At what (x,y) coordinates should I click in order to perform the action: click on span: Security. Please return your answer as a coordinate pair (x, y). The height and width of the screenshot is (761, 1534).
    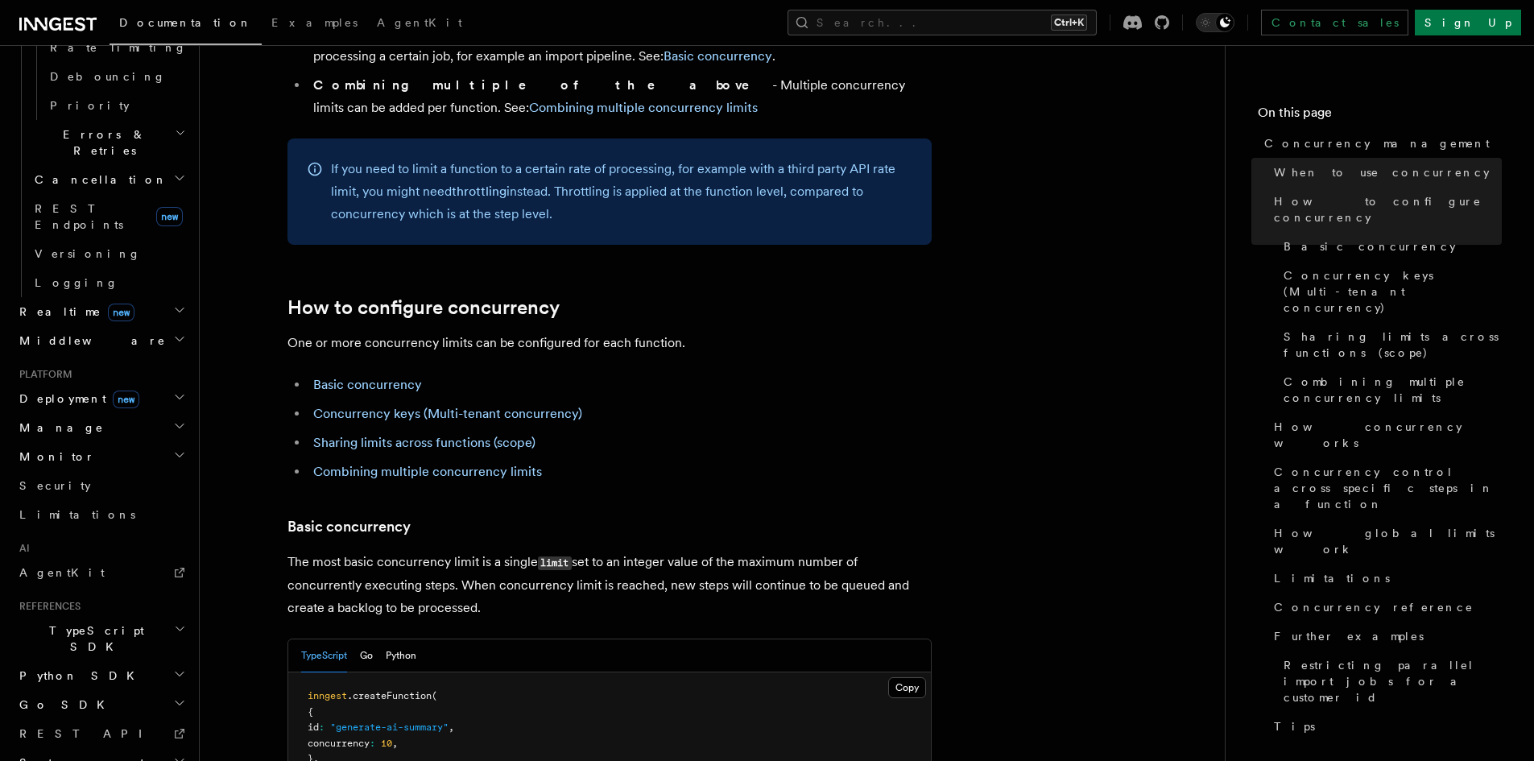
    Looking at the image, I should click on (55, 486).